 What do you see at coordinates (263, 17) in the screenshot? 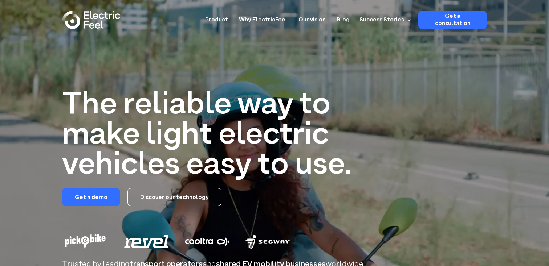
I see `a: Why ElectricFeel` at bounding box center [263, 17].